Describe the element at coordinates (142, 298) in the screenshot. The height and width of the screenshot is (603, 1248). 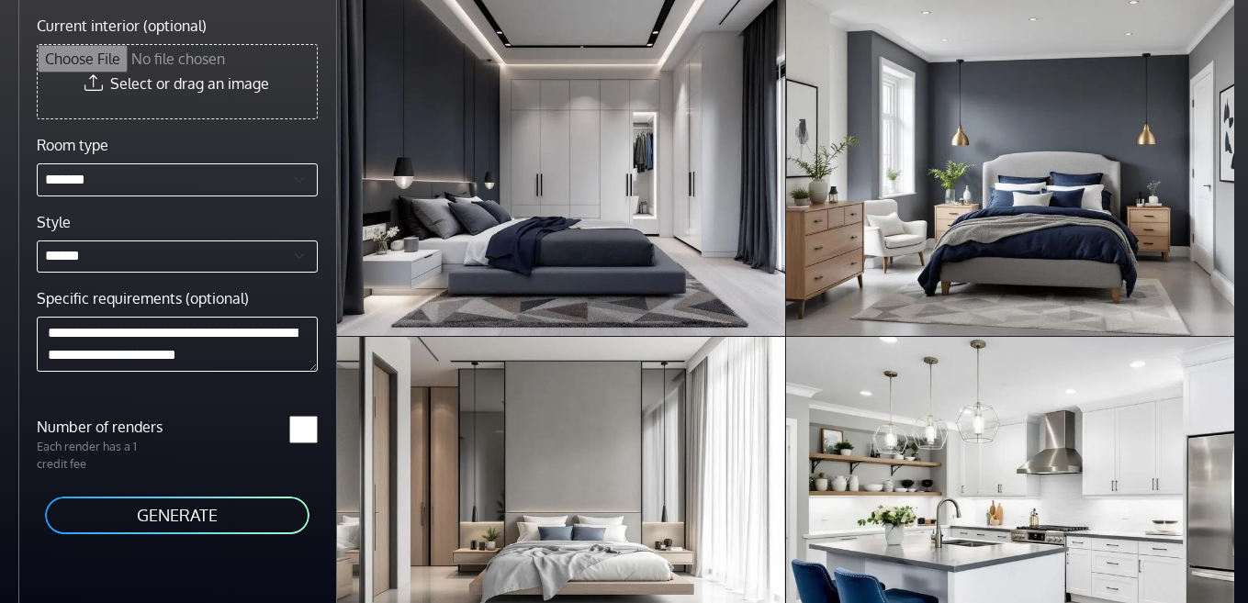
I see `label: Specific requirements (optional)` at that location.